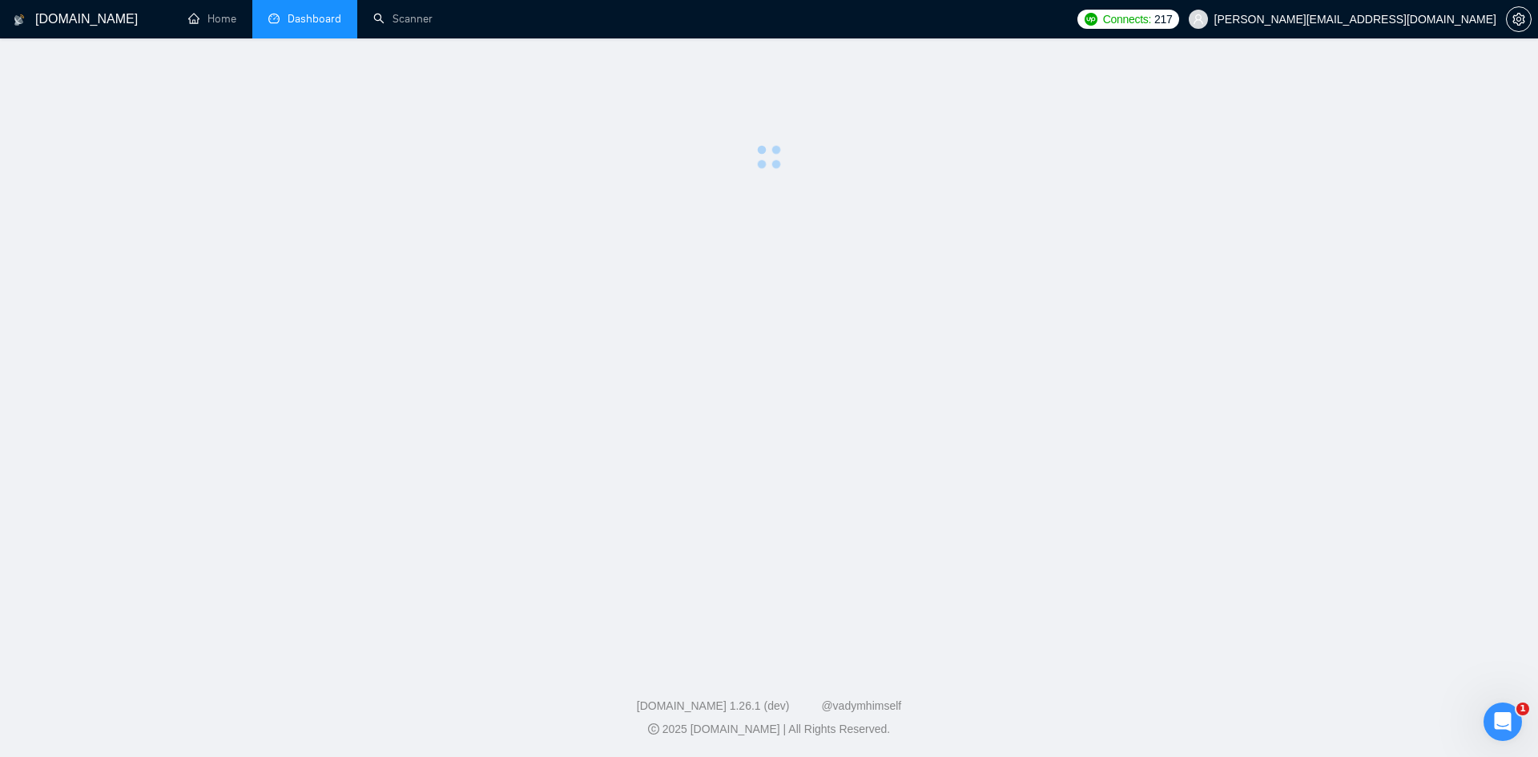 This screenshot has height=757, width=1538. I want to click on a: homeHome, so click(212, 18).